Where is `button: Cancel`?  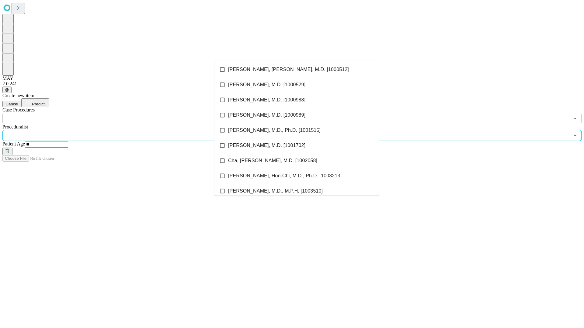 button: Cancel is located at coordinates (12, 104).